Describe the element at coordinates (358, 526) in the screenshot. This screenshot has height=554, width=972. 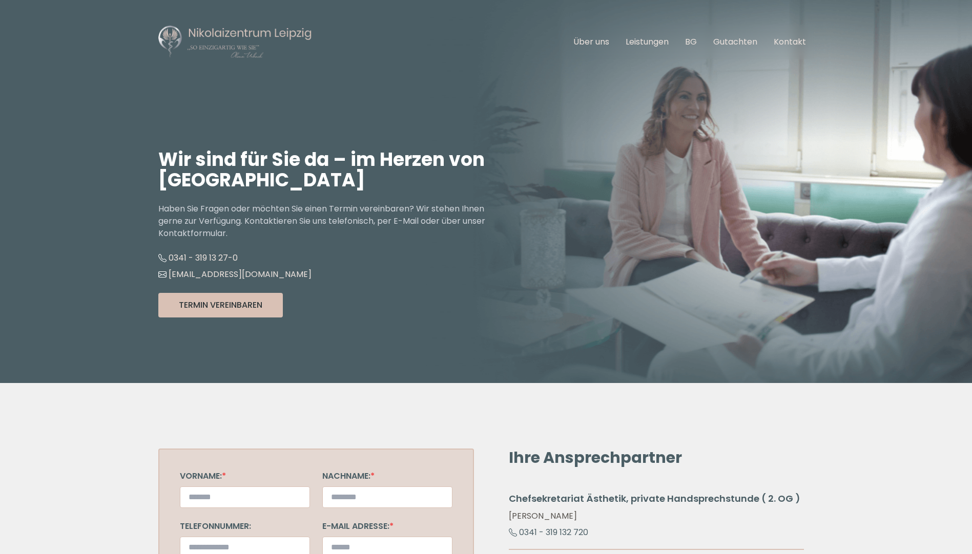
I see `label: E-Mail Adresse:` at that location.